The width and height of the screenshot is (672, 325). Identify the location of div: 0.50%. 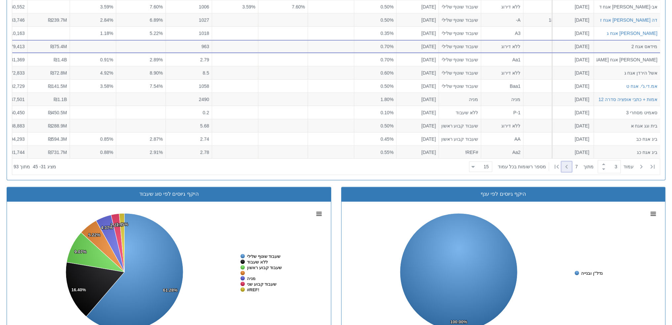
(375, 7).